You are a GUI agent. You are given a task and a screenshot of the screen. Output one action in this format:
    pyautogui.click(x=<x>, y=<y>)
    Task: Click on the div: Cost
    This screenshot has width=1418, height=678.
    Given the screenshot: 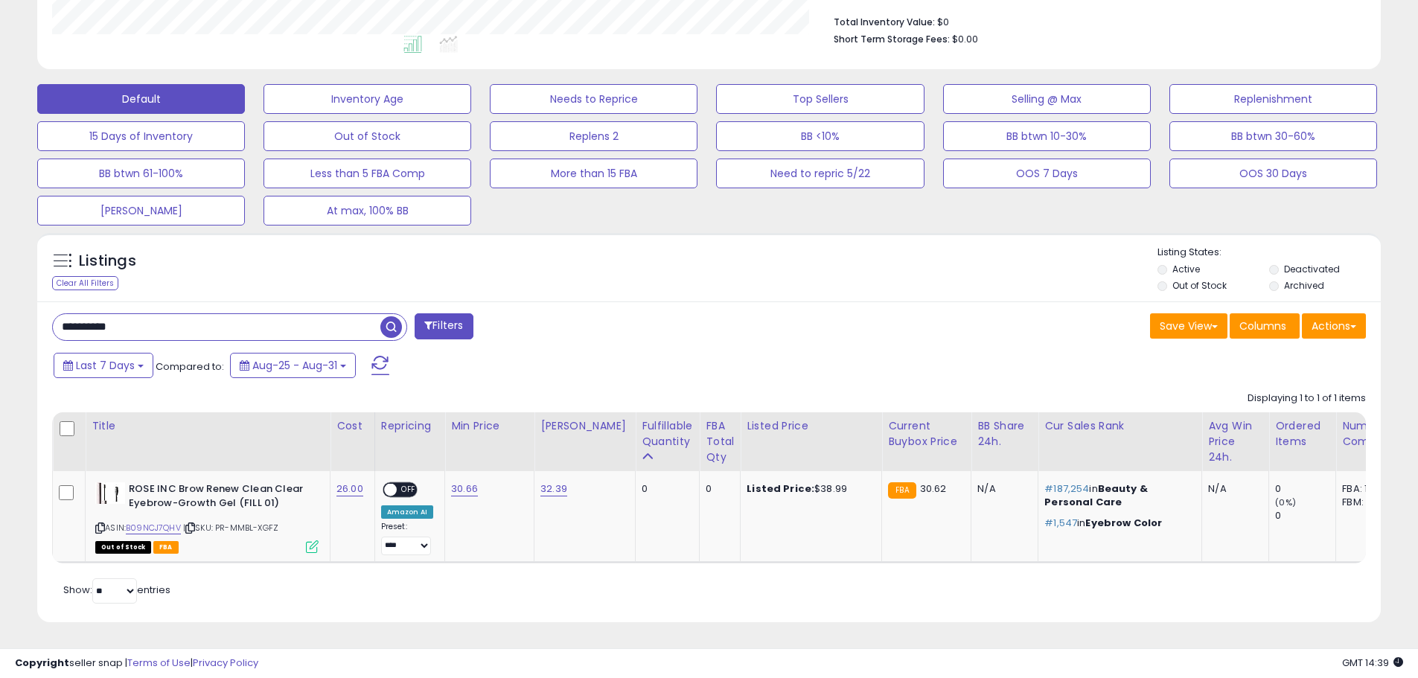 What is the action you would take?
    pyautogui.click(x=352, y=426)
    